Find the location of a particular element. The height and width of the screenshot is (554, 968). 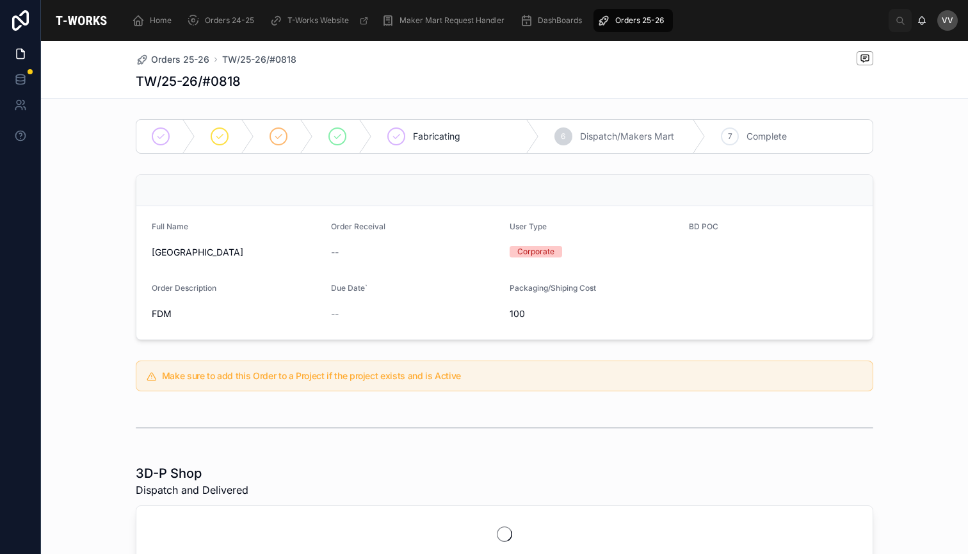

span: Home is located at coordinates (161, 20).